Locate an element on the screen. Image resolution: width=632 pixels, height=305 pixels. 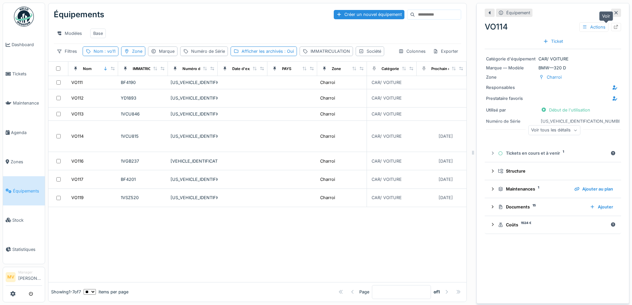
a: Équipements is located at coordinates (24, 191).